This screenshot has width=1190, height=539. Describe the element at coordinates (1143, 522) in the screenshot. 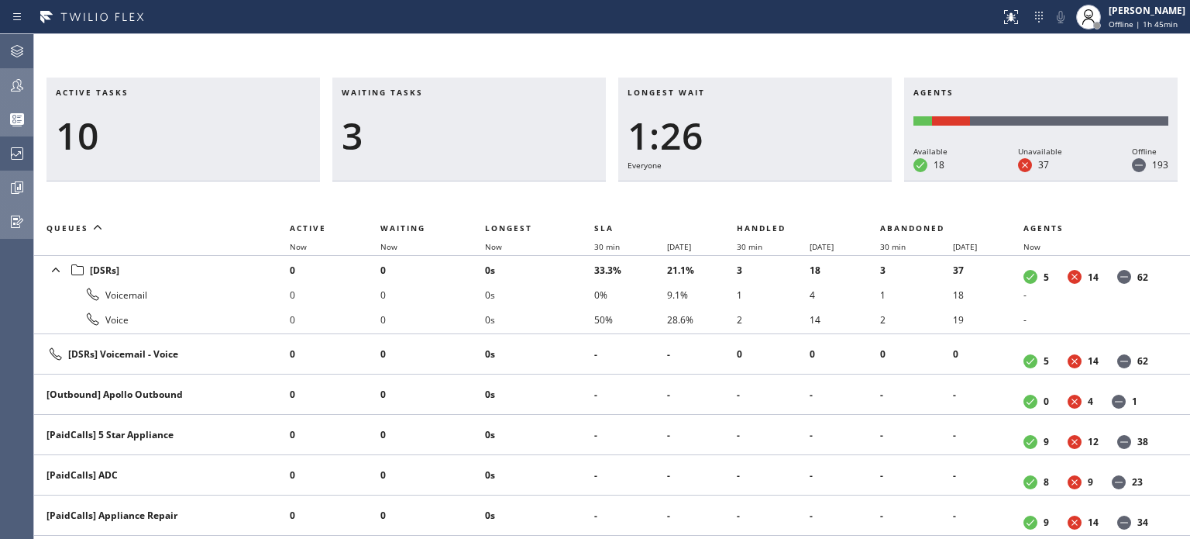

I see `dd: 34` at that location.